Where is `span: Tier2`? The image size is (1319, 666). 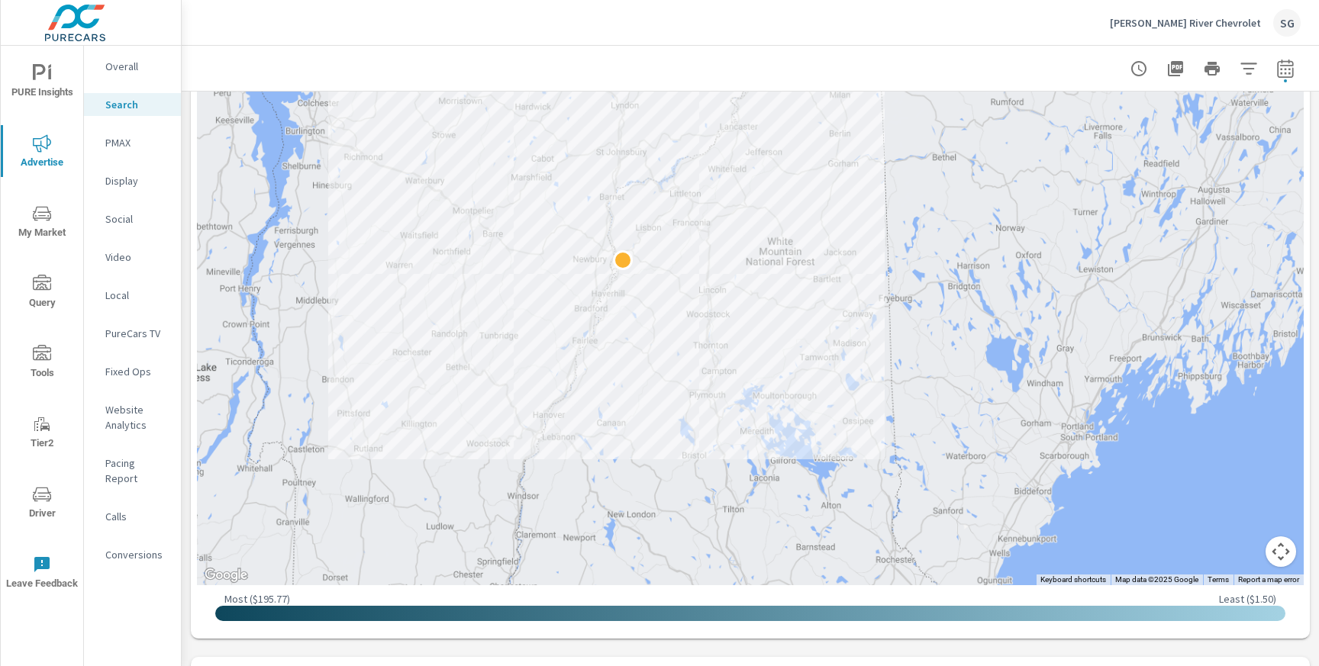 span: Tier2 is located at coordinates (42, 434).